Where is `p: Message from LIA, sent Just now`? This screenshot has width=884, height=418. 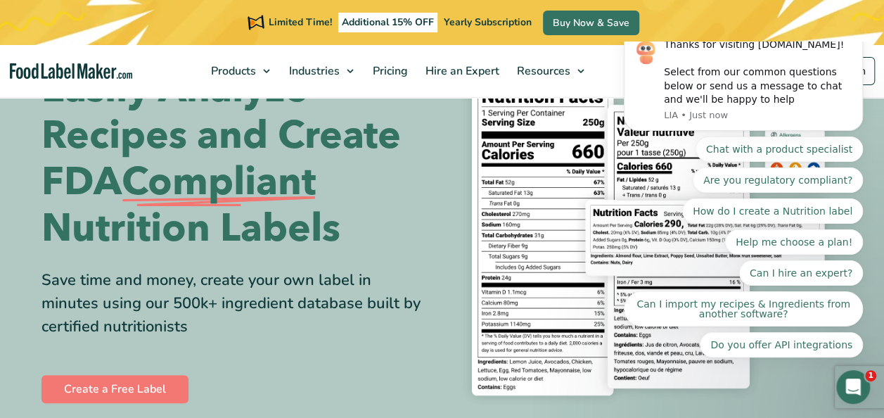
p: Message from LIA, sent Just now is located at coordinates (155, 74).